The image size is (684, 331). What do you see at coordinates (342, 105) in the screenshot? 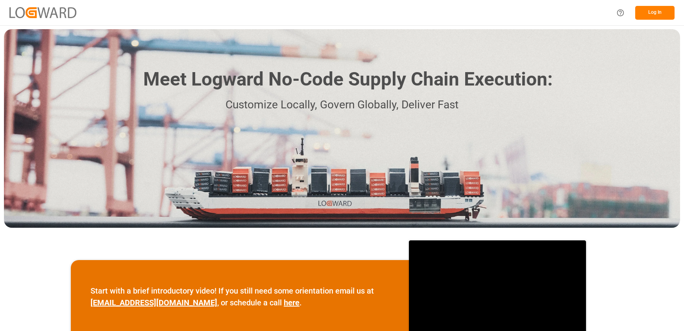
I see `p: Customize Locally, Govern Globally, Deliver Fast` at bounding box center [342, 105].